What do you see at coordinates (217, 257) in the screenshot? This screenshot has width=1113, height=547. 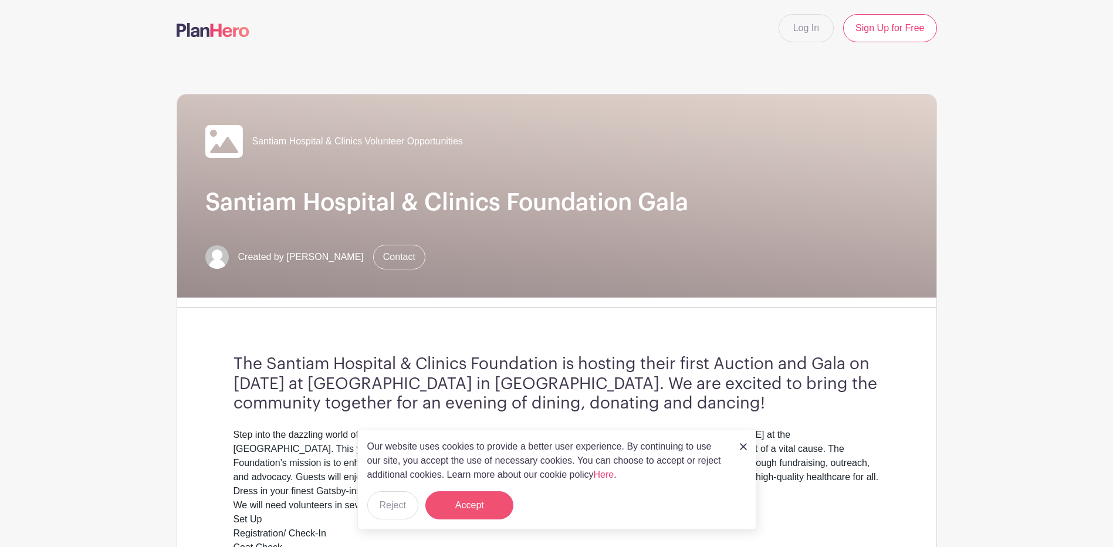 I see `img: default-ce2991bfa6775e67f084385cd625a349d9dcbb7a52a09fb2fda1e96e2d18dcdb.png` at bounding box center [217, 257].